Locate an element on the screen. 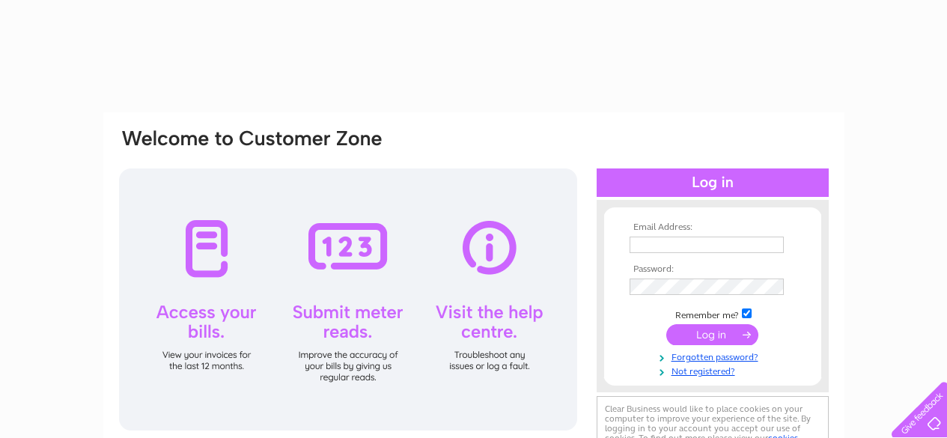  input: Submit is located at coordinates (712, 335).